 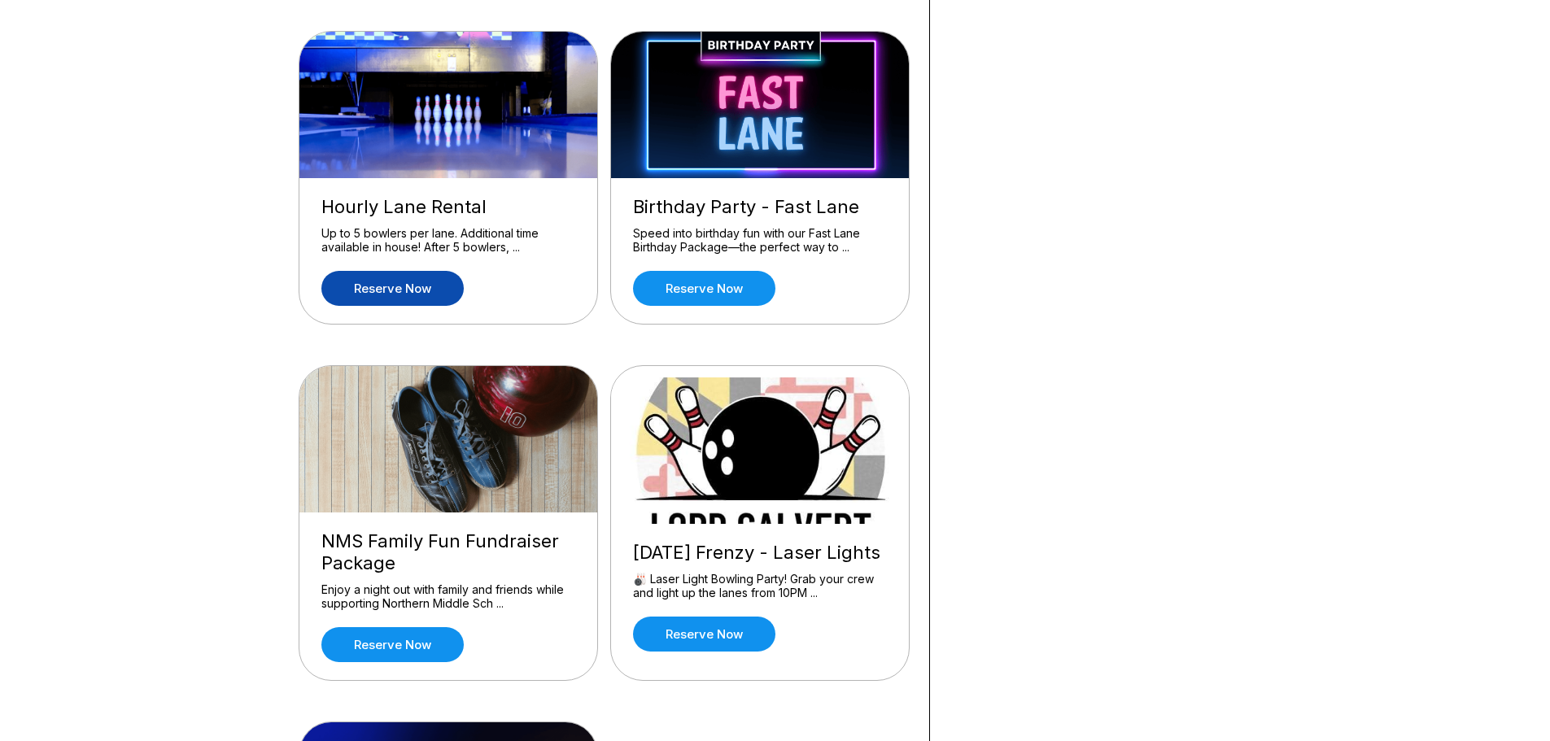 What do you see at coordinates (449, 105) in the screenshot?
I see `img: Hourly Lane Rental` at bounding box center [449, 105].